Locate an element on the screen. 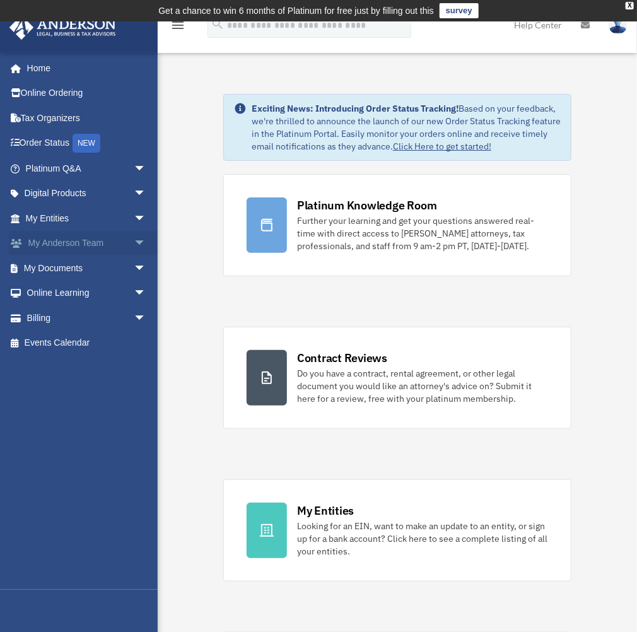 The width and height of the screenshot is (637, 632). strong: Exciting News: Introducing Order Status Tracking! is located at coordinates (355, 108).